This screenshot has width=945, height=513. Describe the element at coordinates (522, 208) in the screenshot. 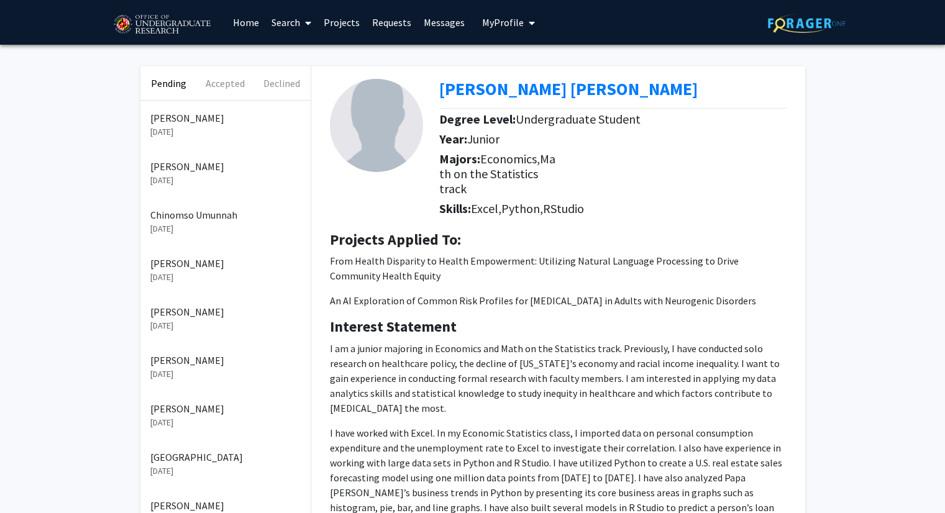

I see `span: Python,` at that location.